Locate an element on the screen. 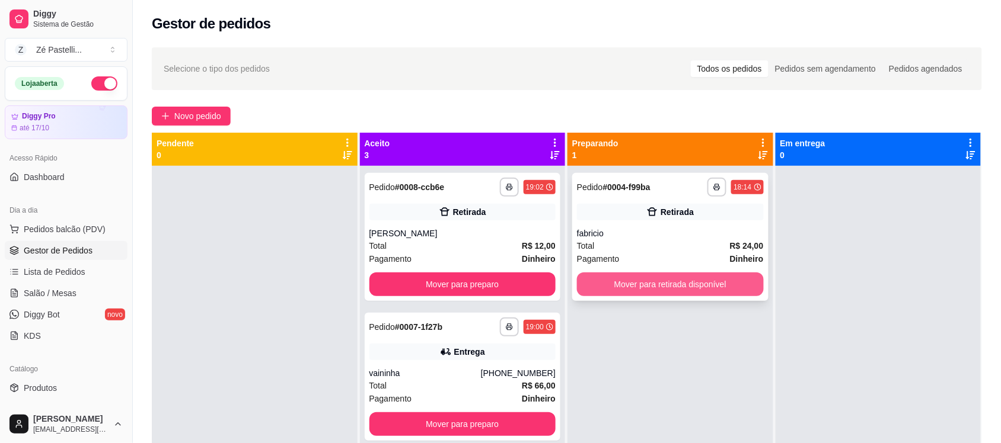  div: Acesso Rápido is located at coordinates (66, 158).